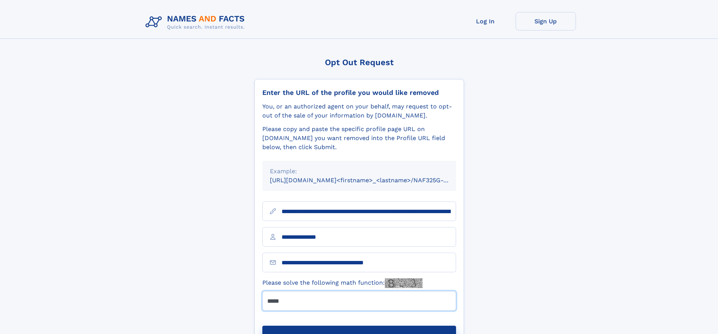 The image size is (718, 334). Describe the element at coordinates (359, 62) in the screenshot. I see `div: Opt Out Request` at that location.